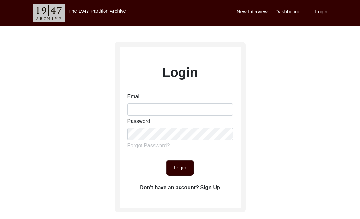 The image size is (360, 219). Describe the element at coordinates (49, 13) in the screenshot. I see `img: header-logo.png` at that location.